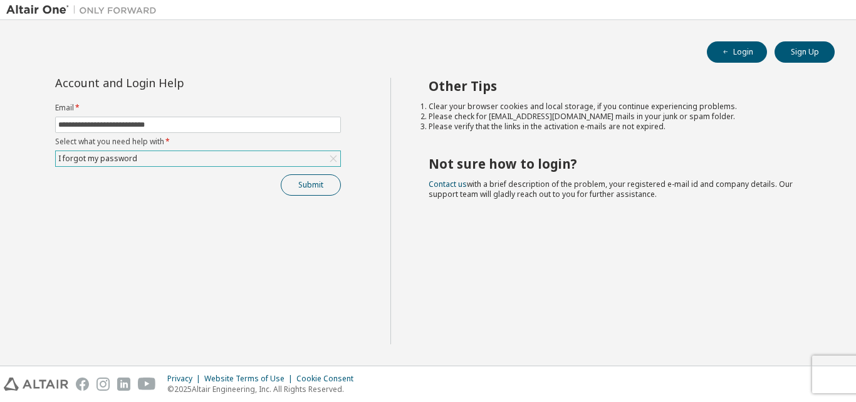 Image resolution: width=856 pixels, height=402 pixels. What do you see at coordinates (103, 383) in the screenshot?
I see `img: instagram.svg` at bounding box center [103, 383].